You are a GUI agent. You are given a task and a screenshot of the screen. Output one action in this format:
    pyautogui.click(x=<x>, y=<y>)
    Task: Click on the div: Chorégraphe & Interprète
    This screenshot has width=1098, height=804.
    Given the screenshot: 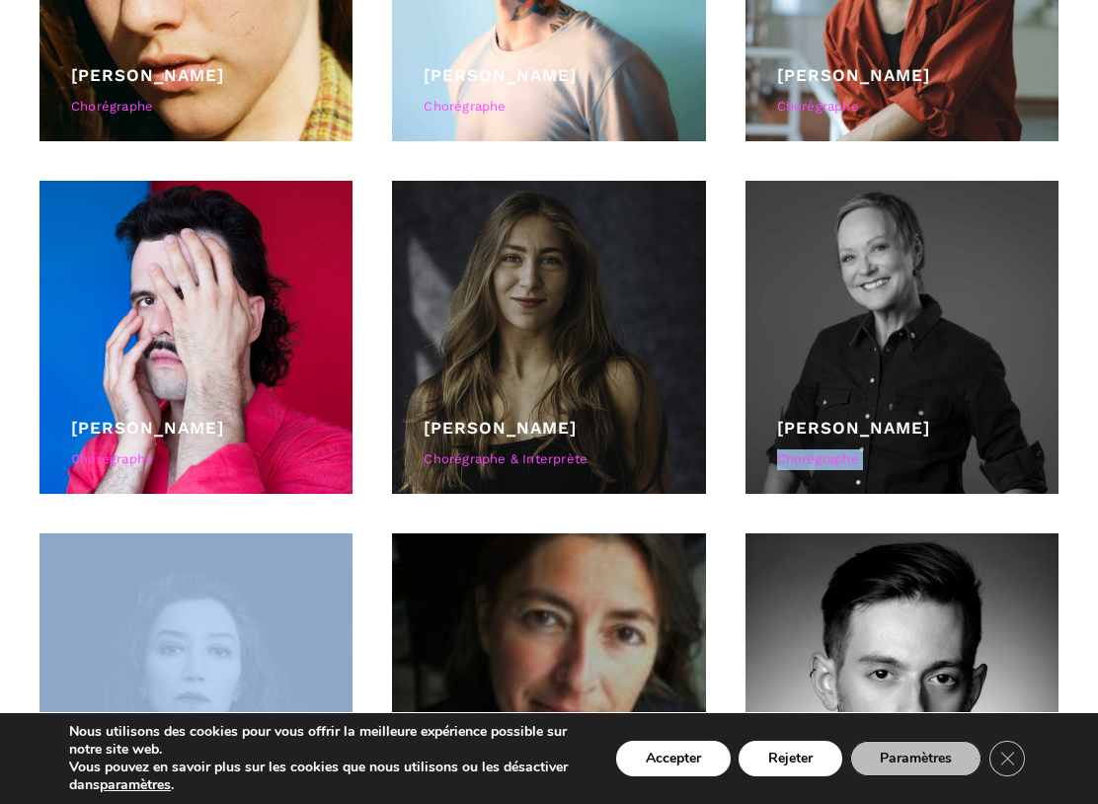 What is the action you would take?
    pyautogui.click(x=548, y=459)
    